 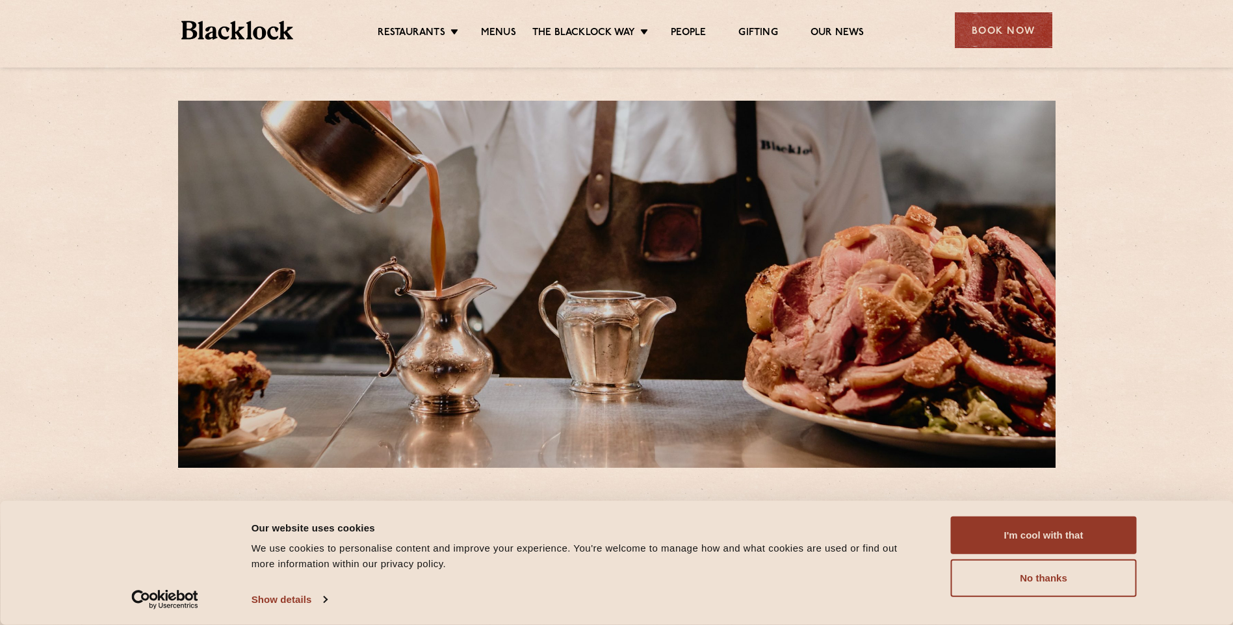 What do you see at coordinates (289, 600) in the screenshot?
I see `a: Show details` at bounding box center [289, 600].